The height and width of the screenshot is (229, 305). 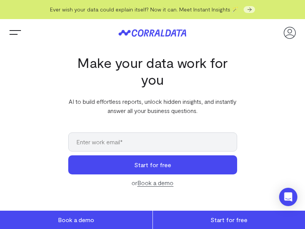 What do you see at coordinates (152, 71) in the screenshot?
I see `h1: Make your data work for you` at bounding box center [152, 71].